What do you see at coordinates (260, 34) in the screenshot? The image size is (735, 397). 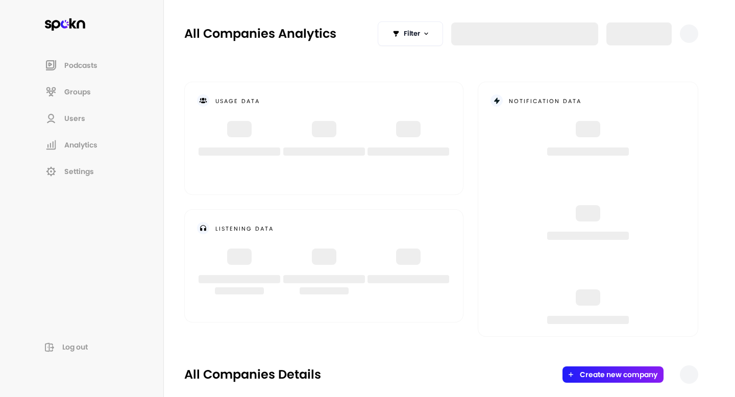 I see `h2: All Companies Analytics` at bounding box center [260, 34].